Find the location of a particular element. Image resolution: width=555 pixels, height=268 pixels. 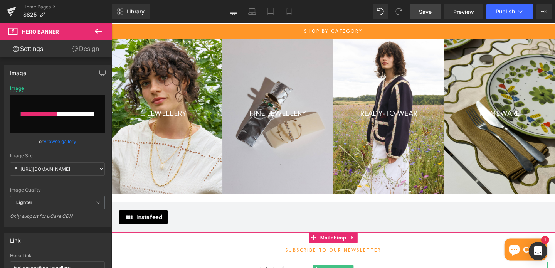

button: Undo is located at coordinates (380, 12).